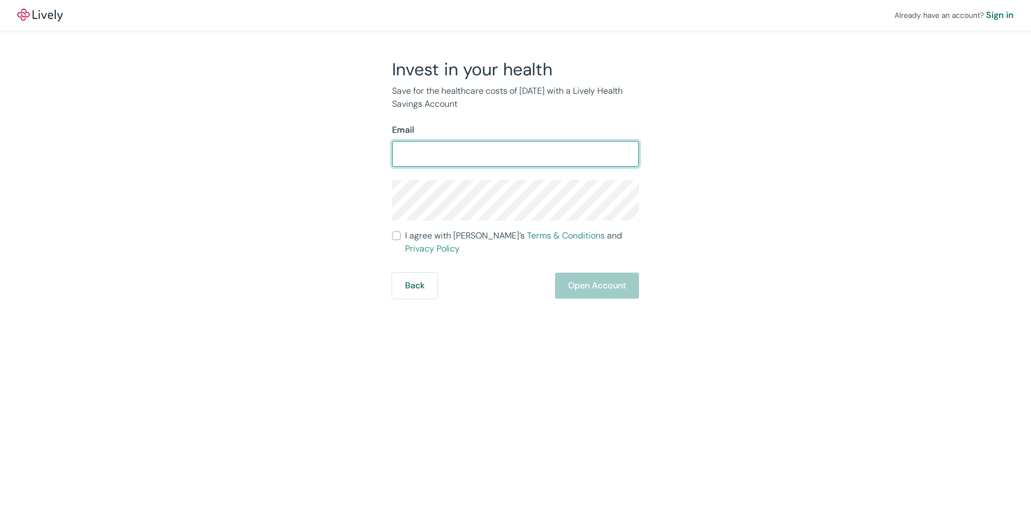 The image size is (1031, 516). Describe the element at coordinates (415, 285) in the screenshot. I see `button: Back` at that location.